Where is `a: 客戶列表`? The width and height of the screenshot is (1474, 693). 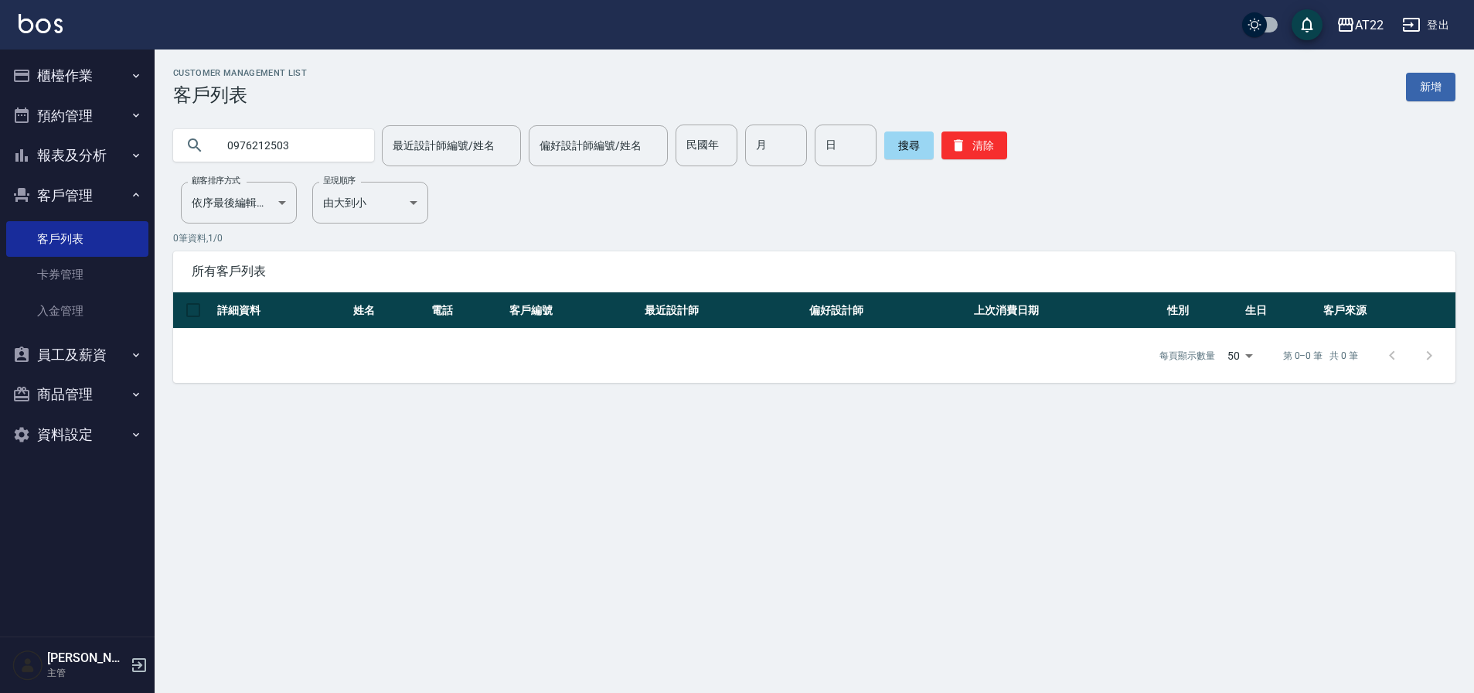
a: 客戶列表 is located at coordinates (77, 239).